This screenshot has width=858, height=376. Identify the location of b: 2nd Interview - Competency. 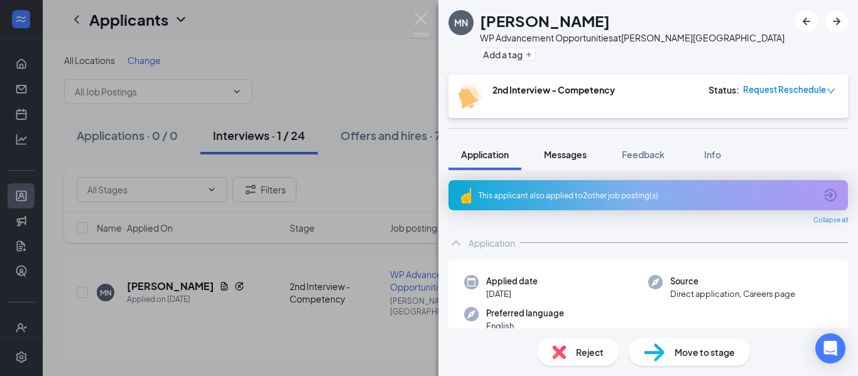
(553, 90).